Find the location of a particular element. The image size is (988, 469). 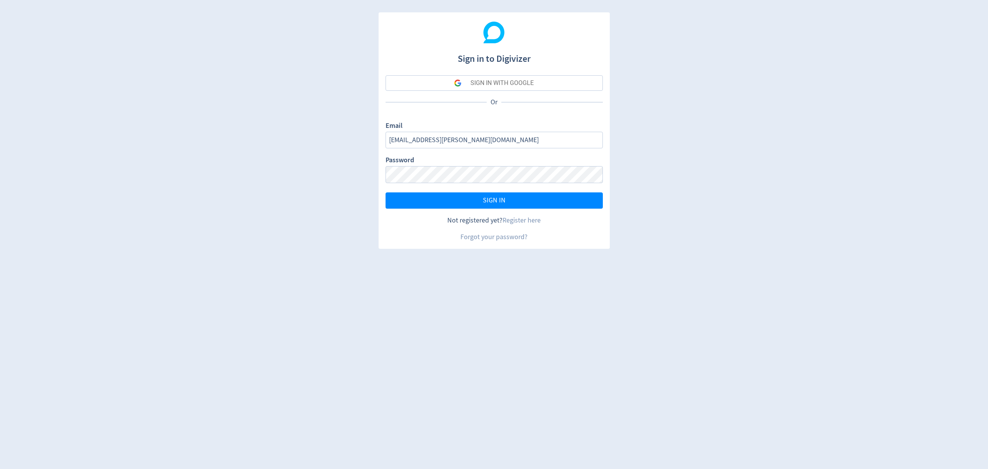

img: Digivizer Logo is located at coordinates (494, 32).